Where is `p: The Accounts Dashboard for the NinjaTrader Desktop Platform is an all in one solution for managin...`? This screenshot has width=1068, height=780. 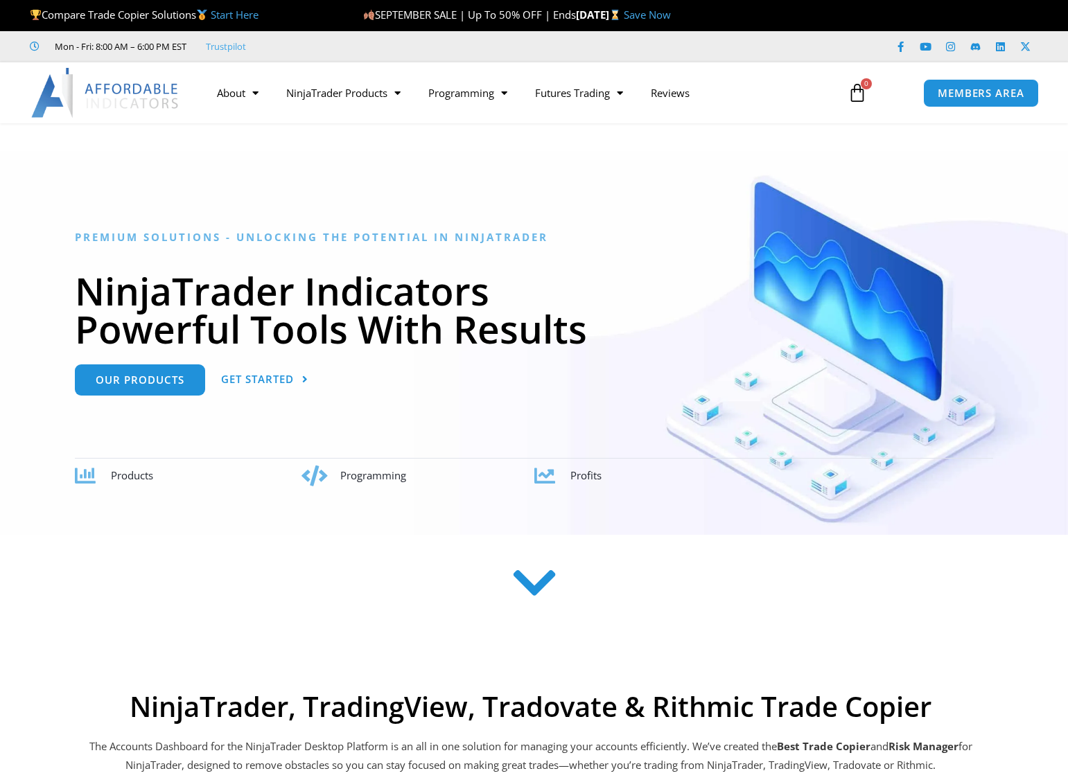
p: The Accounts Dashboard for the NinjaTrader Desktop Platform is an all in one solution for managin... is located at coordinates (531, 756).